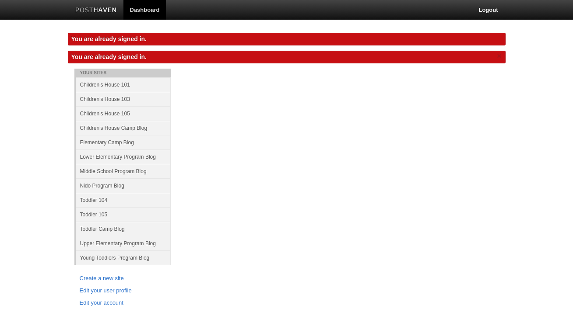 The height and width of the screenshot is (309, 573). What do you see at coordinates (123, 128) in the screenshot?
I see `a: Children's House Camp Blog` at bounding box center [123, 128].